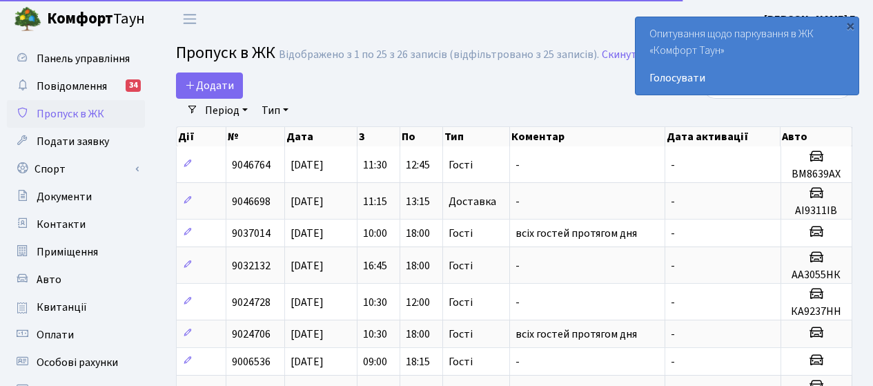  What do you see at coordinates (76, 169) in the screenshot?
I see `a: Спорт` at bounding box center [76, 169].